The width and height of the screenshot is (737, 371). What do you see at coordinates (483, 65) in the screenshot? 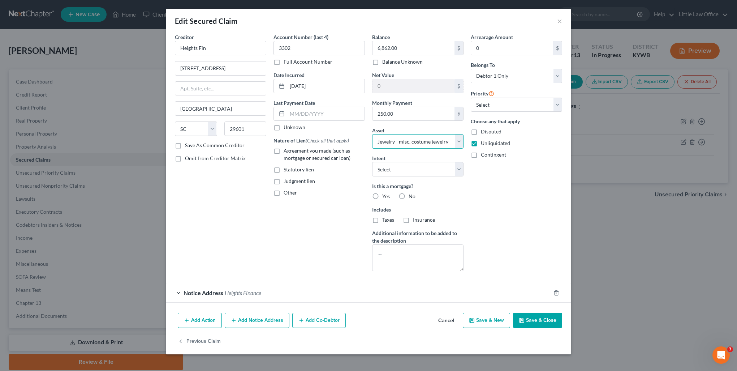
I see `span: Belongs To` at bounding box center [483, 65].